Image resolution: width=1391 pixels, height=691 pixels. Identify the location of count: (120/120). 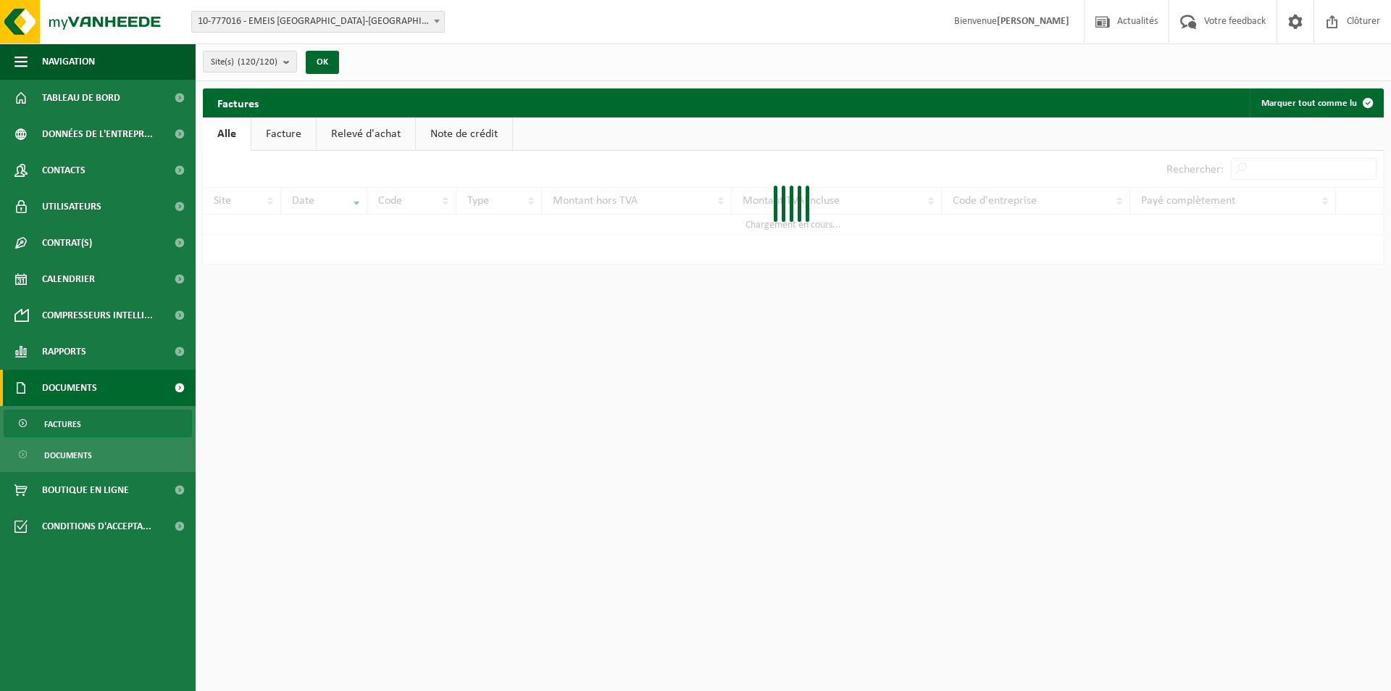
(257, 62).